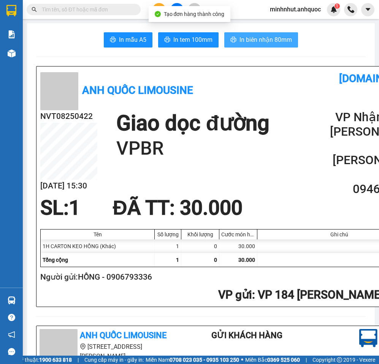 The height and width of the screenshot is (364, 379). What do you see at coordinates (200, 234) in the screenshot?
I see `div: Khối lượng` at bounding box center [200, 234].